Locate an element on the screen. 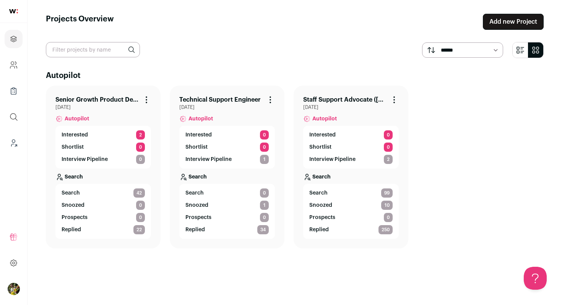  a: Snoozed 0 is located at coordinates (103, 205).